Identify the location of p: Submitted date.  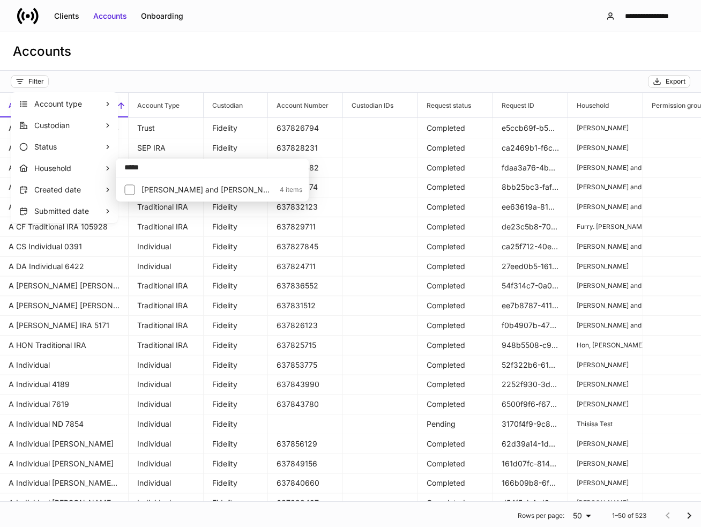
(69, 211).